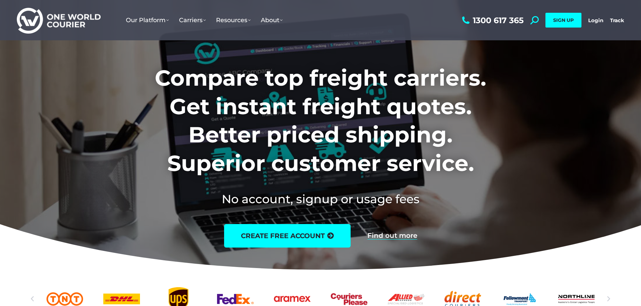 Image resolution: width=641 pixels, height=306 pixels. I want to click on span: Carriers, so click(192, 20).